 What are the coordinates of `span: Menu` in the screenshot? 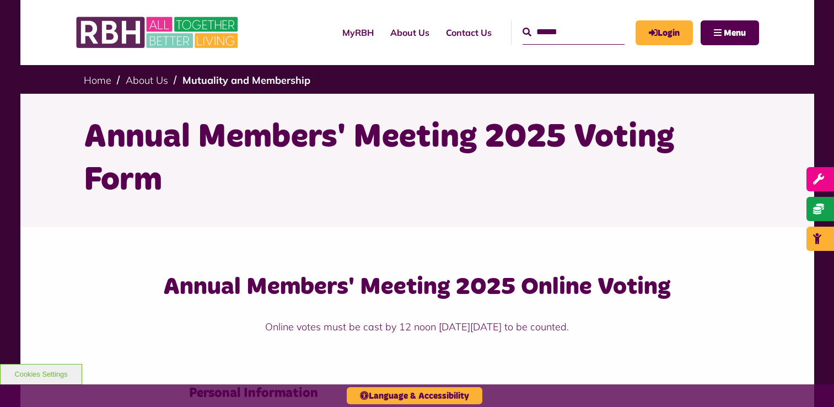 It's located at (735, 33).